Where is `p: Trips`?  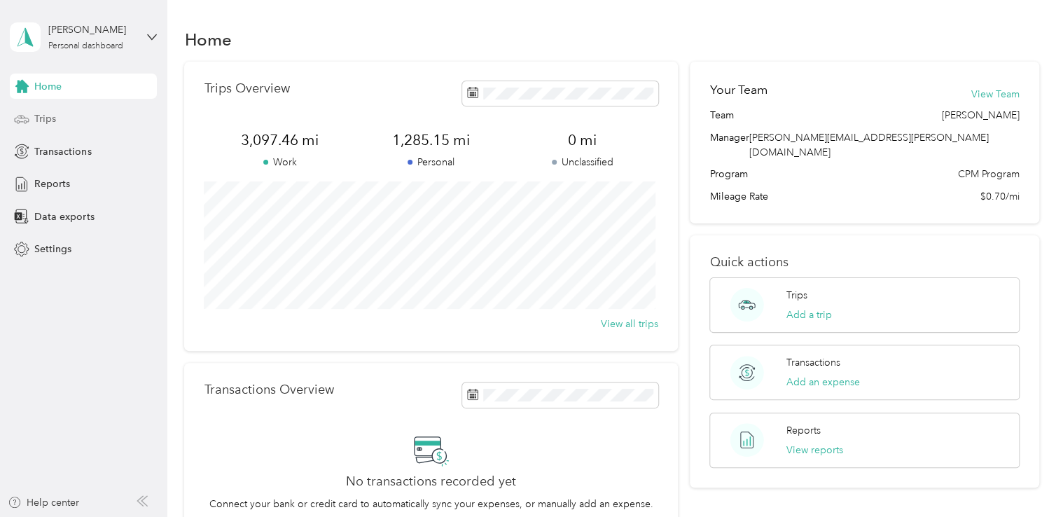 p: Trips is located at coordinates (797, 295).